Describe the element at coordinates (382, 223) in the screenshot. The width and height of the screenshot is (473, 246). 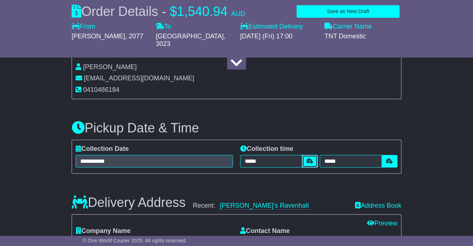
I see `a: Preview` at that location.